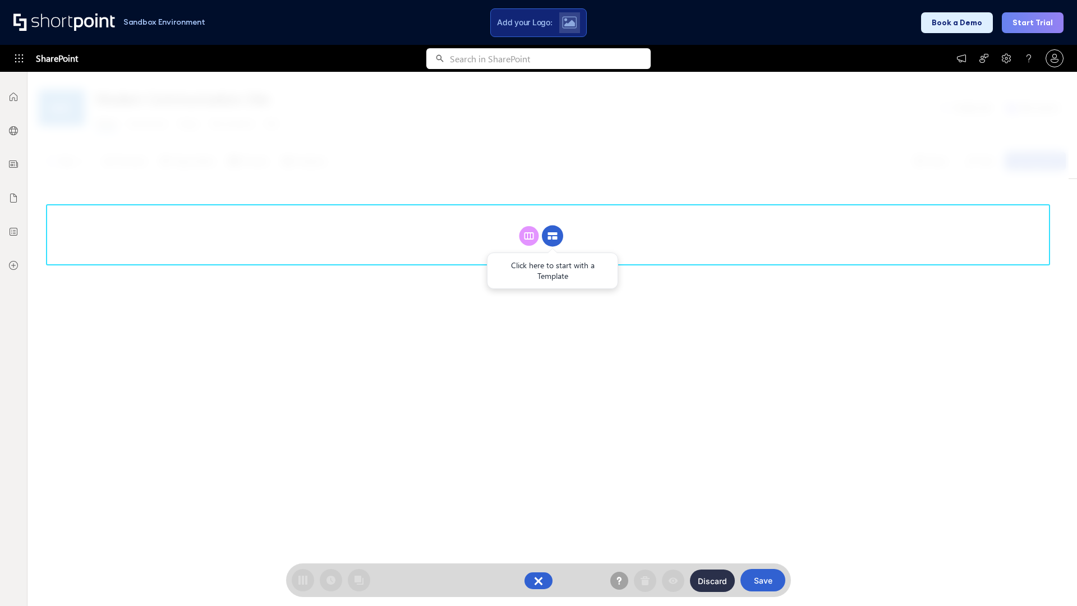 The width and height of the screenshot is (1077, 606). Describe the element at coordinates (1049, 579) in the screenshot. I see `div: Chat Widget` at that location.